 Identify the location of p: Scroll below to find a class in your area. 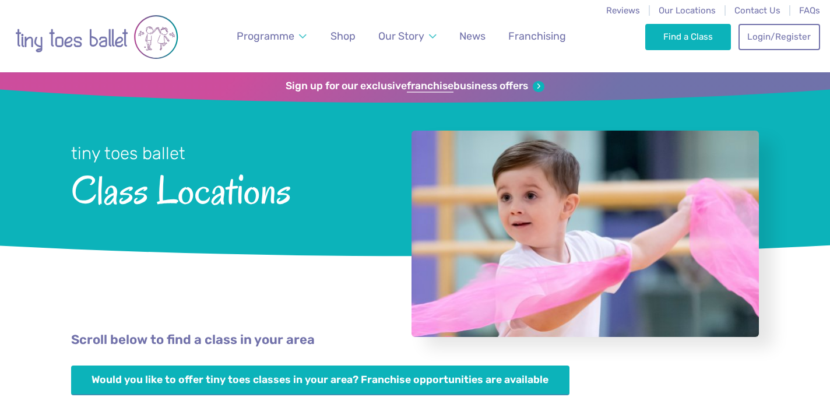
(415, 340).